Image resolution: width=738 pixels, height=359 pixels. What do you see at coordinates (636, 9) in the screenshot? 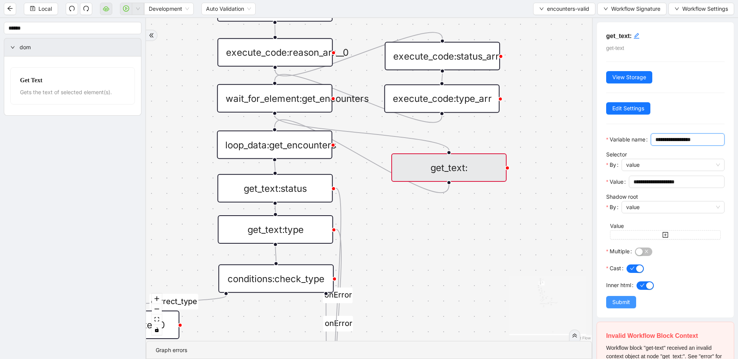
I see `span: Workflow Signature` at bounding box center [636, 9].